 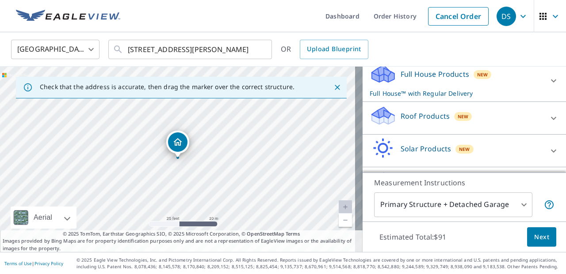 What do you see at coordinates (345, 207) in the screenshot?
I see `a: Current Level 20, Zoom In Disabled` at bounding box center [345, 207].